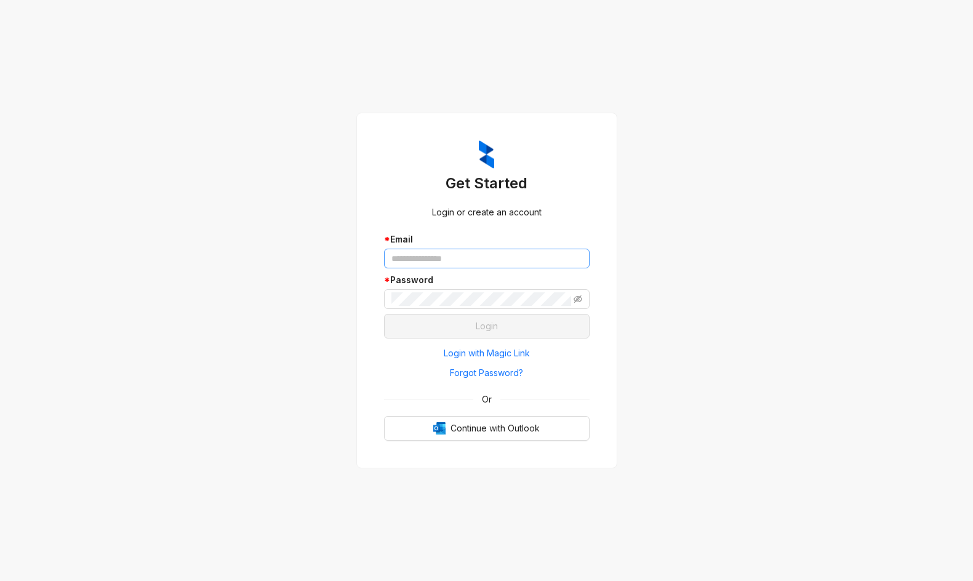 This screenshot has height=581, width=973. What do you see at coordinates (486, 155) in the screenshot?
I see `img: ZumaIcon` at bounding box center [486, 155].